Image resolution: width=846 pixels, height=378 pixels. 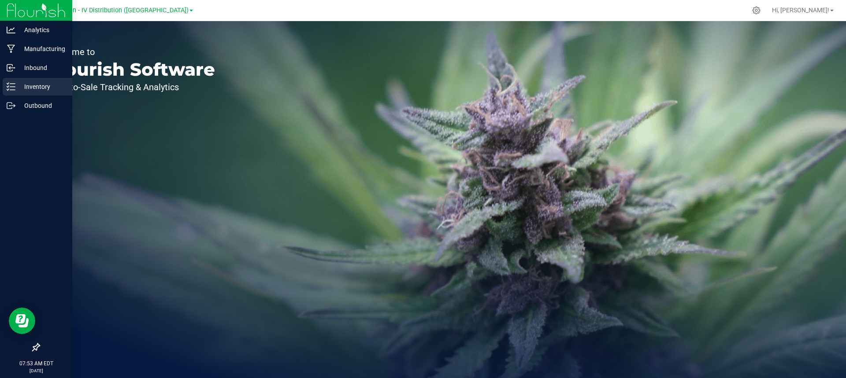 I want to click on p: Outbound, so click(x=42, y=106).